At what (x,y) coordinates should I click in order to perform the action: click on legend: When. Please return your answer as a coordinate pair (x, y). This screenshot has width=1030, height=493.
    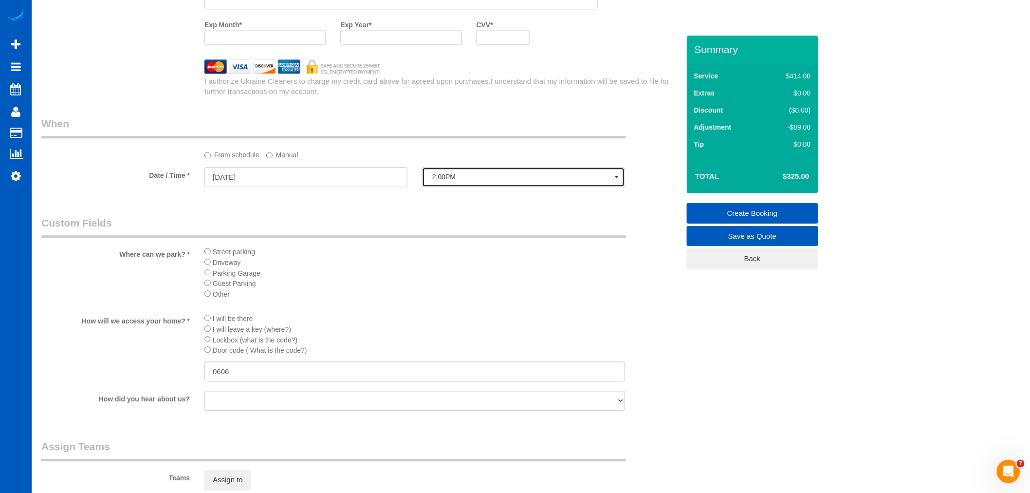
    Looking at the image, I should click on (334, 127).